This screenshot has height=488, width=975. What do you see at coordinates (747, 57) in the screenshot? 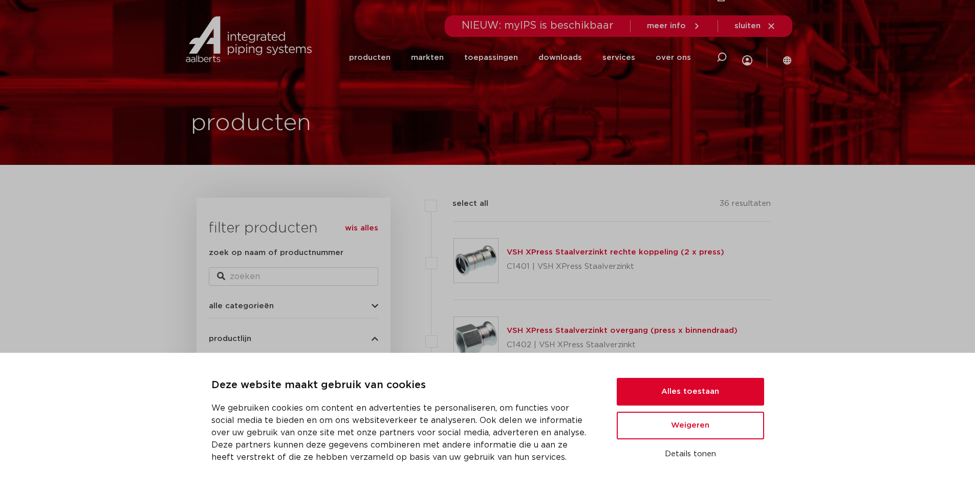
I see `div: my IPS` at bounding box center [747, 57].